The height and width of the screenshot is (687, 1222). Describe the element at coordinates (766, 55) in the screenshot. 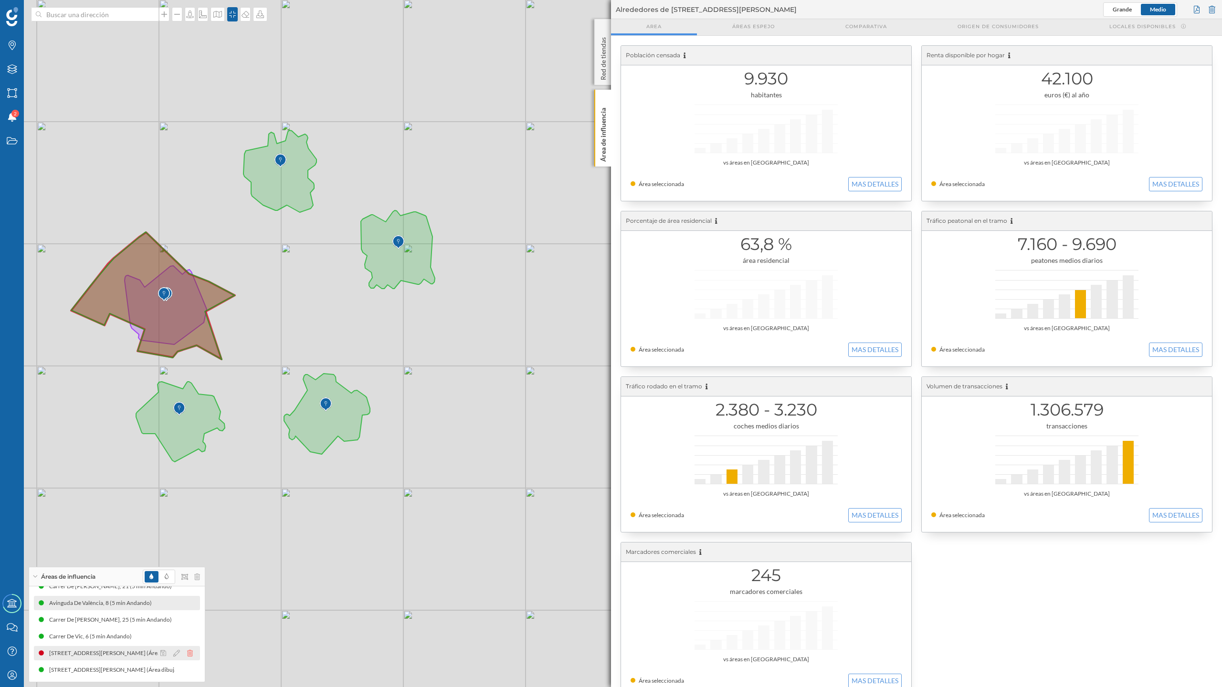

I see `div: Población censada` at that location.